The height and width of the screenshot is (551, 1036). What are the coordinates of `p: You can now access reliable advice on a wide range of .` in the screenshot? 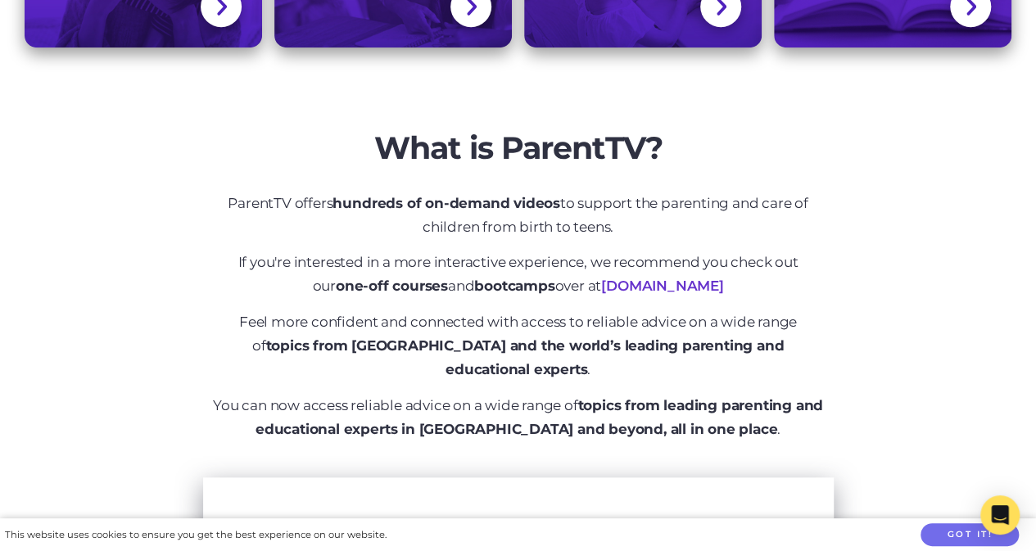 It's located at (519, 418).